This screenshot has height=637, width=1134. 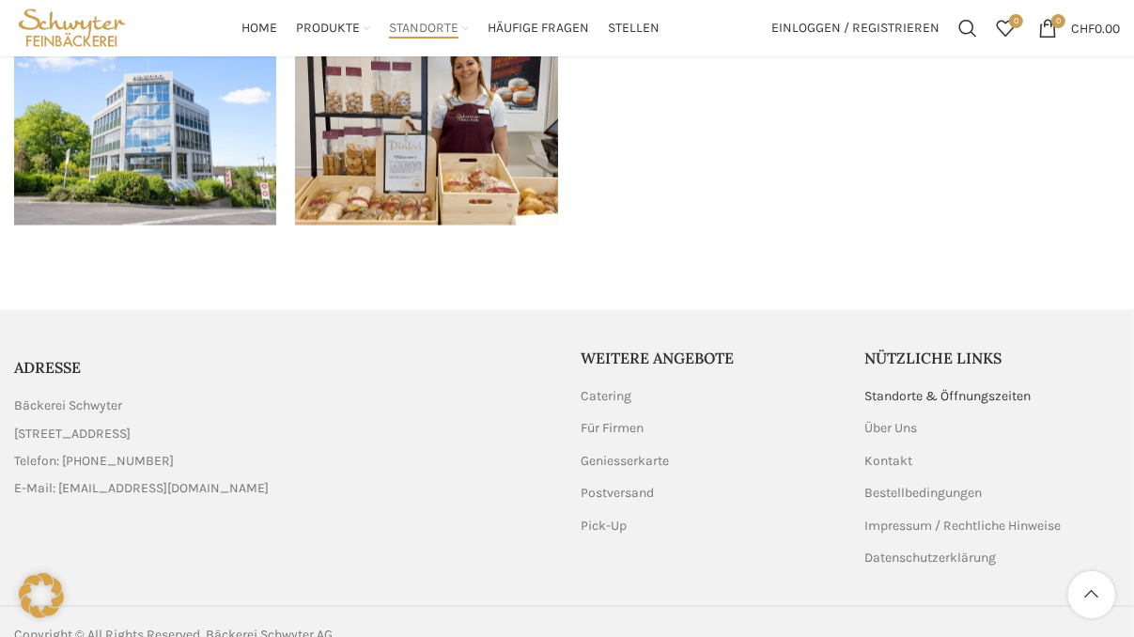 What do you see at coordinates (1082, 27) in the screenshot?
I see `span: CHF` at bounding box center [1082, 27].